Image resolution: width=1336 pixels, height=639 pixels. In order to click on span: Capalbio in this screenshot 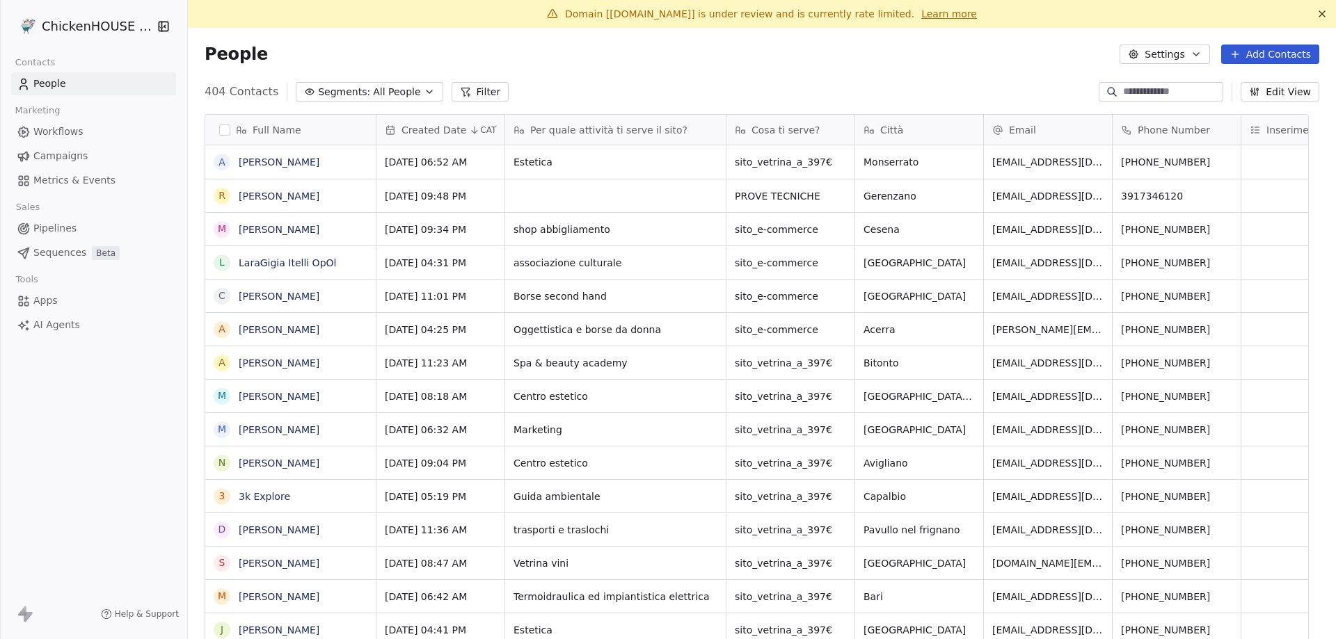, I will do `click(919, 497)`.